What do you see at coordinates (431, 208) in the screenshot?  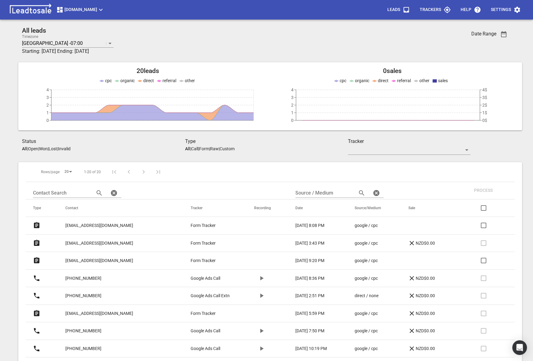 I see `th: Sale` at bounding box center [431, 208].